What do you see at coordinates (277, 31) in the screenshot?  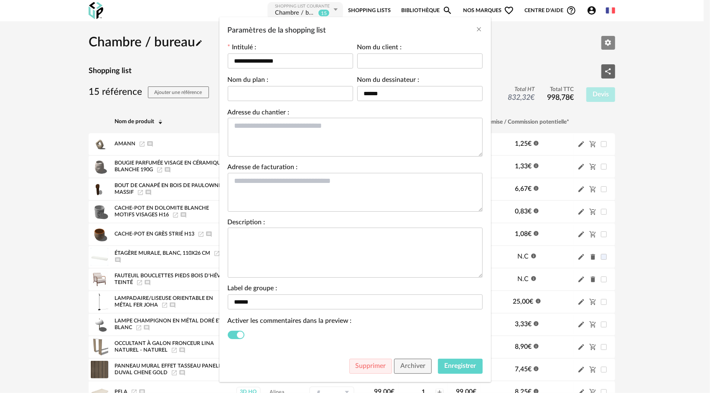 I see `span: Paramètres de la shopping list` at bounding box center [277, 31].